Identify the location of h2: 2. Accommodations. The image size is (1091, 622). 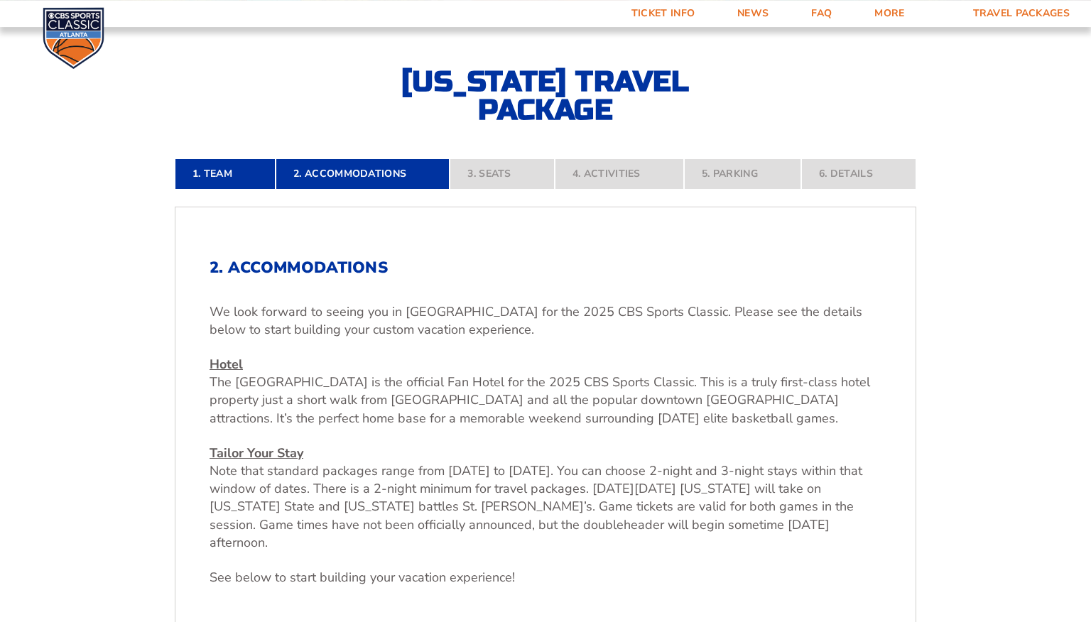
(546, 268).